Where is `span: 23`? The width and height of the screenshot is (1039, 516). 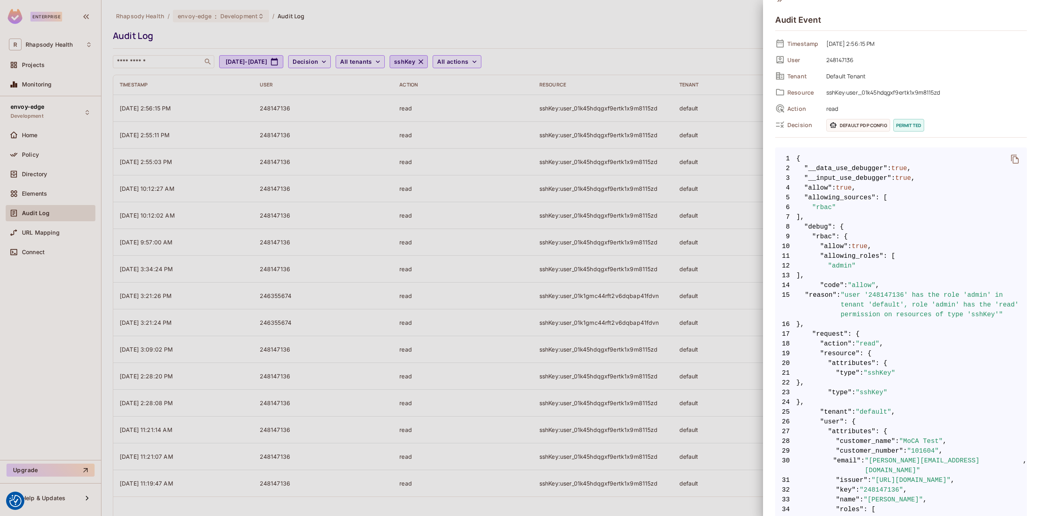 span: 23 is located at coordinates (786, 393).